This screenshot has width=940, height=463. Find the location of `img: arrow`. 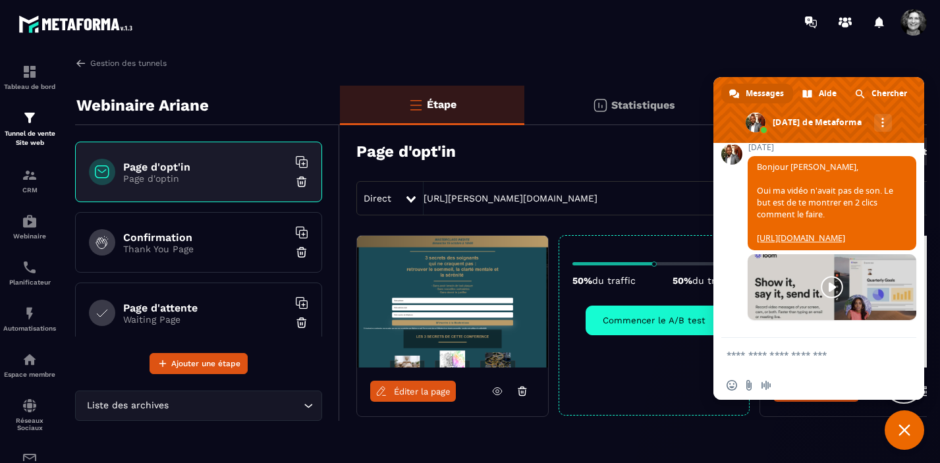

img: arrow is located at coordinates (81, 63).